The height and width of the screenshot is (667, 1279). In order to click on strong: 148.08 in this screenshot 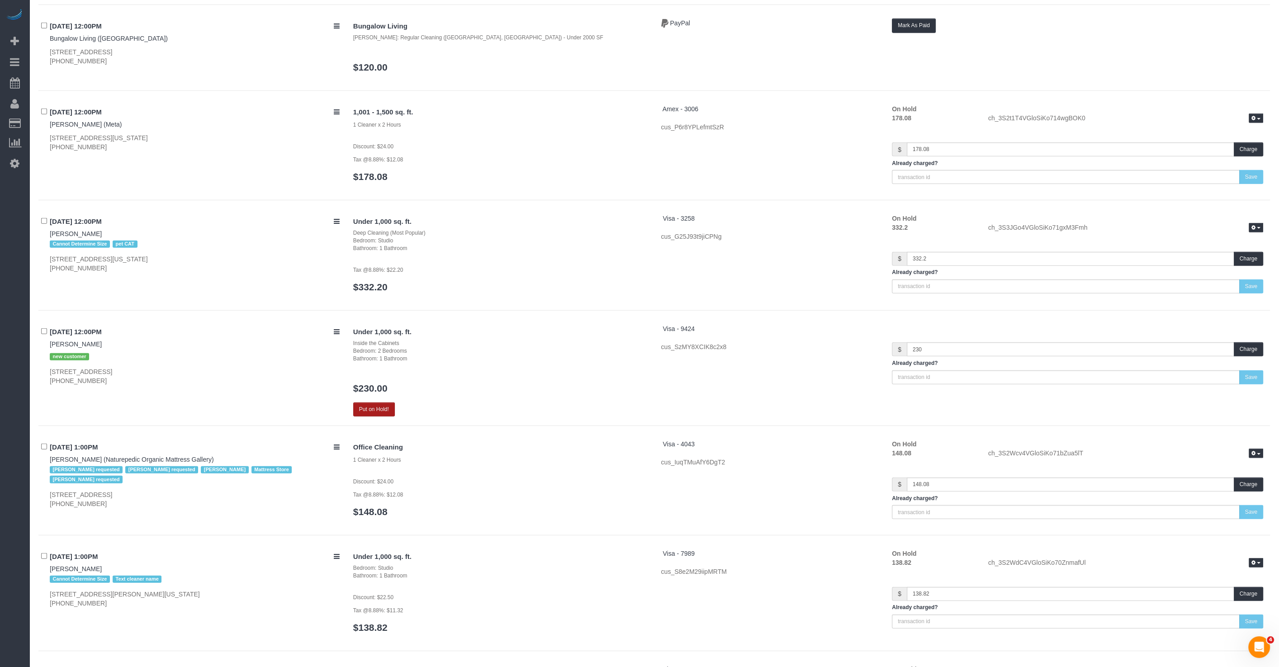, I will do `click(901, 453)`.